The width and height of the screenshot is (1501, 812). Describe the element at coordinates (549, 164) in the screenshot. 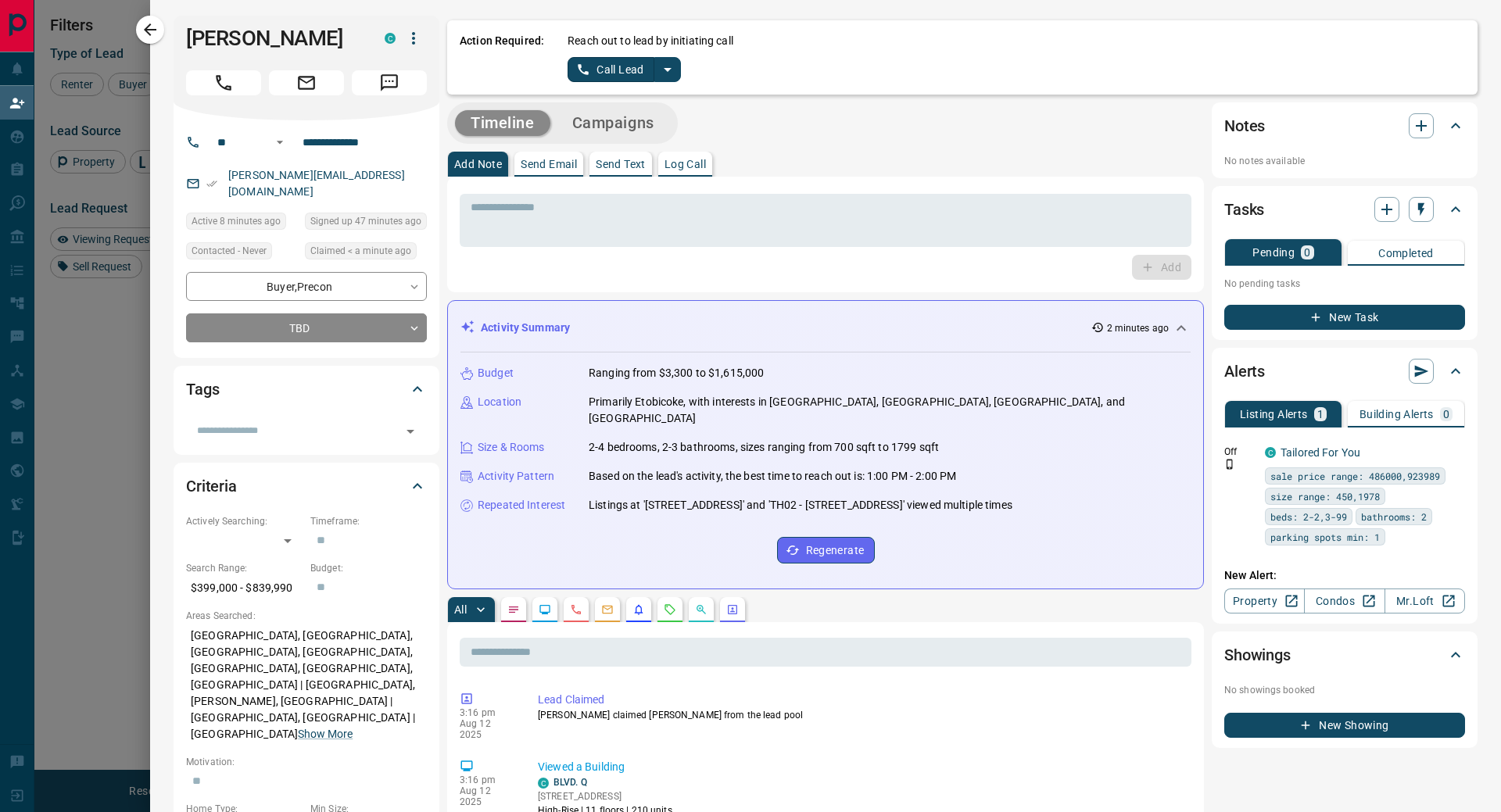

I see `p: Send Email` at that location.